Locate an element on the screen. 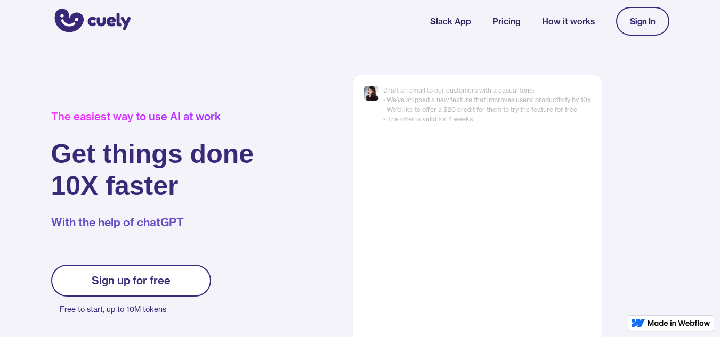  a: home is located at coordinates (91, 21).